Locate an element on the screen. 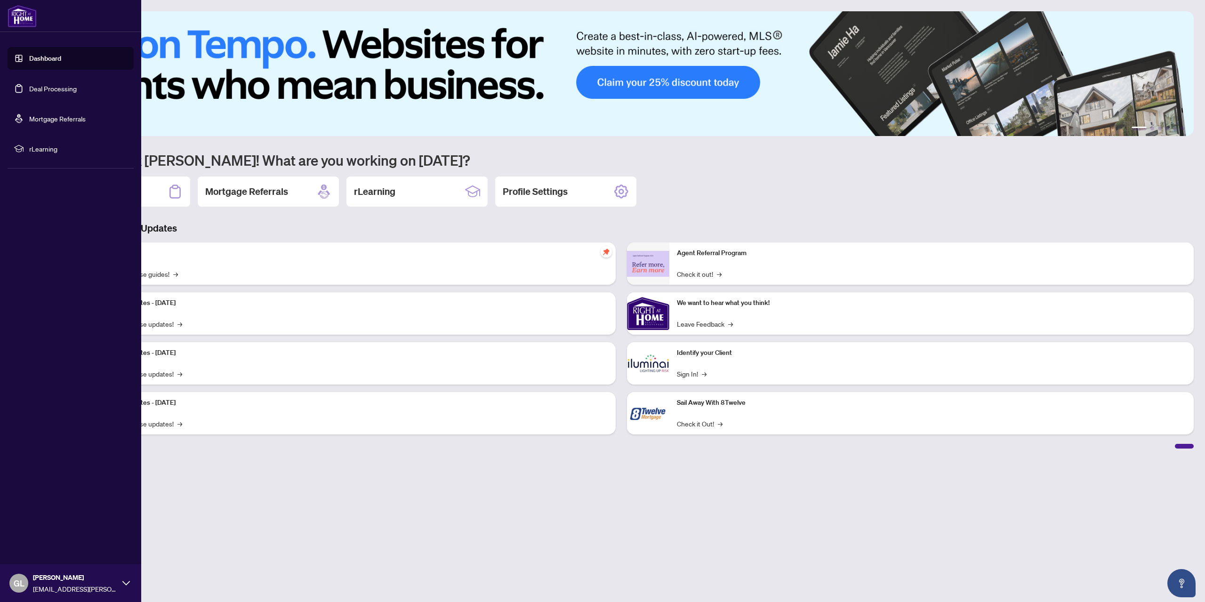 This screenshot has width=1205, height=602. a: Mortgage Referrals is located at coordinates (57, 119).